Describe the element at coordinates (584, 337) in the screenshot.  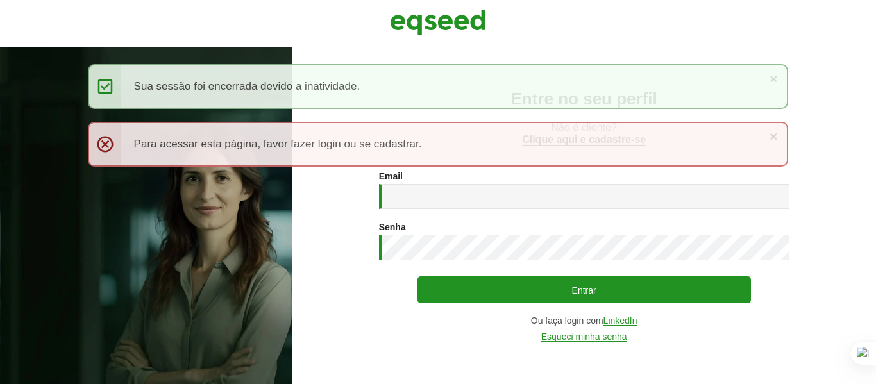
I see `a: Esqueci minha senha` at that location.